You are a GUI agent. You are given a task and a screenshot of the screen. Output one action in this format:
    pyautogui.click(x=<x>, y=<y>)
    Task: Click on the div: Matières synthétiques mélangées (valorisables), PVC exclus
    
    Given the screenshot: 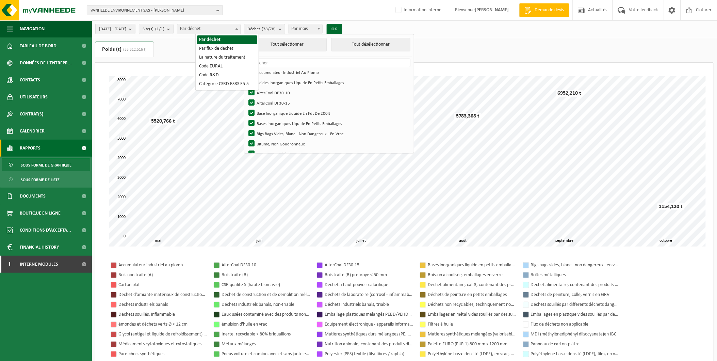 What is the action you would take?
    pyautogui.click(x=472, y=334)
    